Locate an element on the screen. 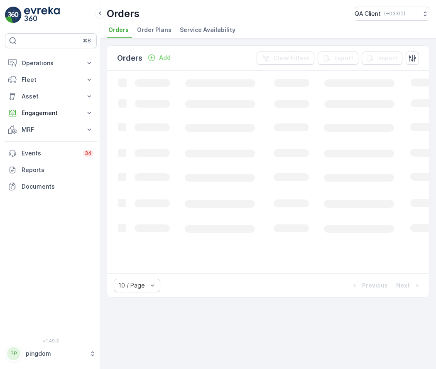  p: Fleet is located at coordinates (51, 80).